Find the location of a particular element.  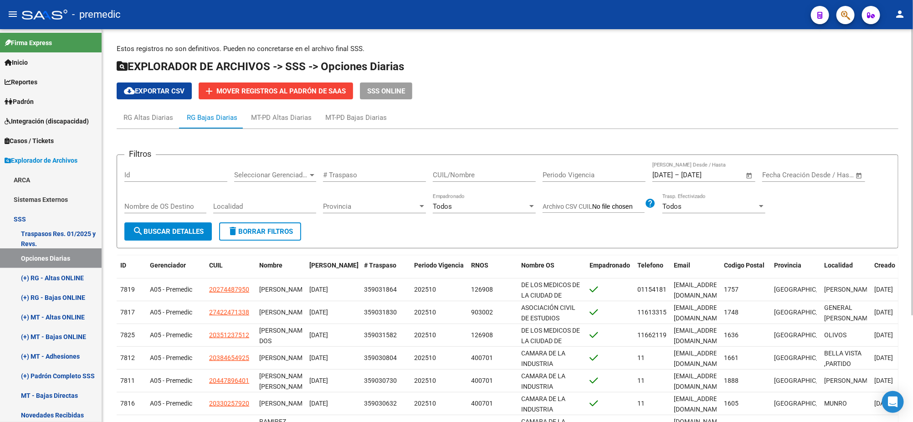

span: 1888 is located at coordinates (731, 380).